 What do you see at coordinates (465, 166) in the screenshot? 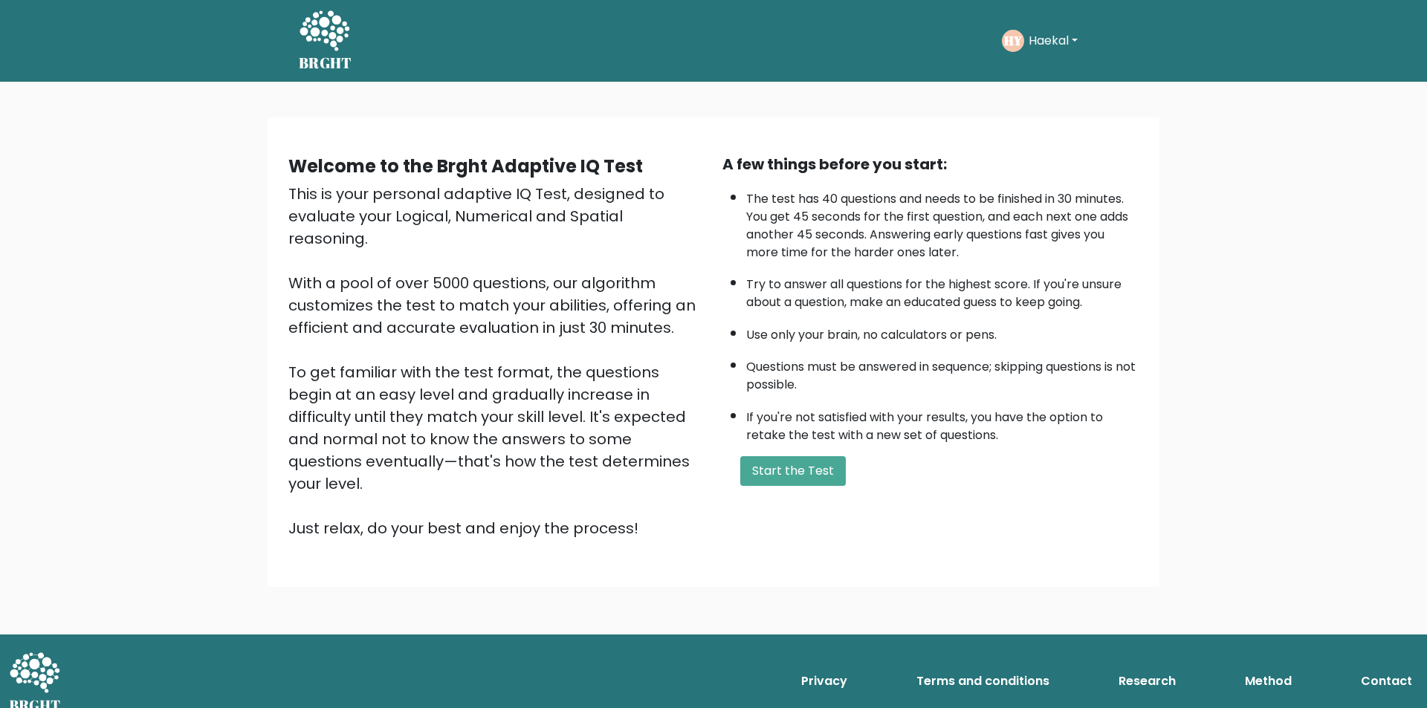
I see `b: Welcome to the Brght Adaptive IQ Test` at bounding box center [465, 166].